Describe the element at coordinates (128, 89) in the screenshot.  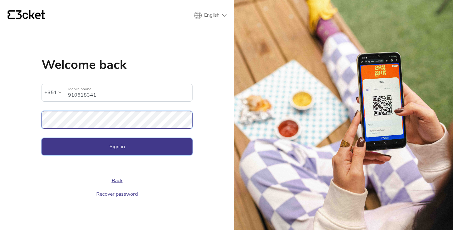
I see `label: Mobile phone` at that location.